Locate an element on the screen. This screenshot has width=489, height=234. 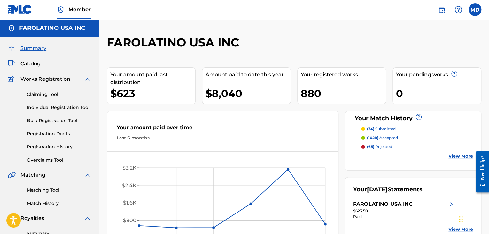
div: Amount paid to date this year is located at coordinates (248, 75).